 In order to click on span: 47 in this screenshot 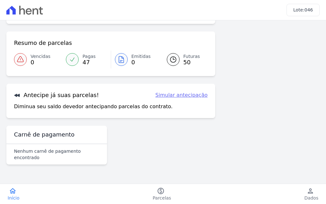, I will do `click(89, 62)`.